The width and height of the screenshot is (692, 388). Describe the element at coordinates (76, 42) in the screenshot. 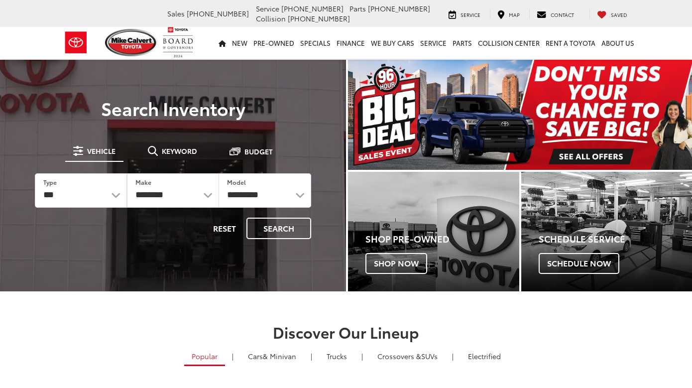

I see `img: Toyota` at that location.